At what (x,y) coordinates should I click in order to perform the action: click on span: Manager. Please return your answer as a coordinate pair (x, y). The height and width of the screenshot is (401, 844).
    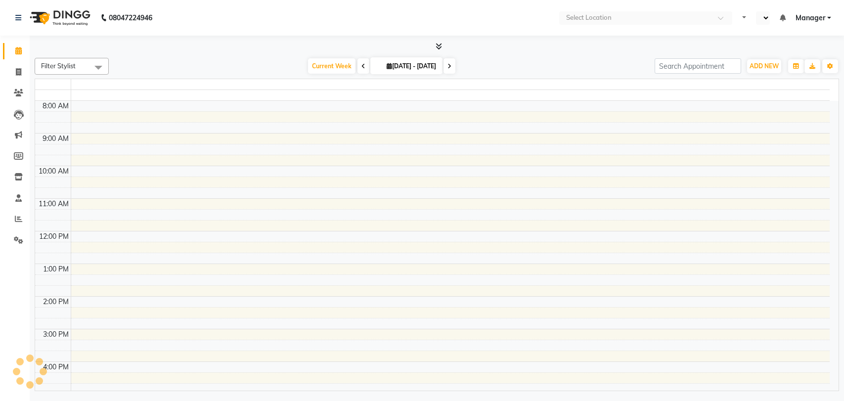
    Looking at the image, I should click on (811, 18).